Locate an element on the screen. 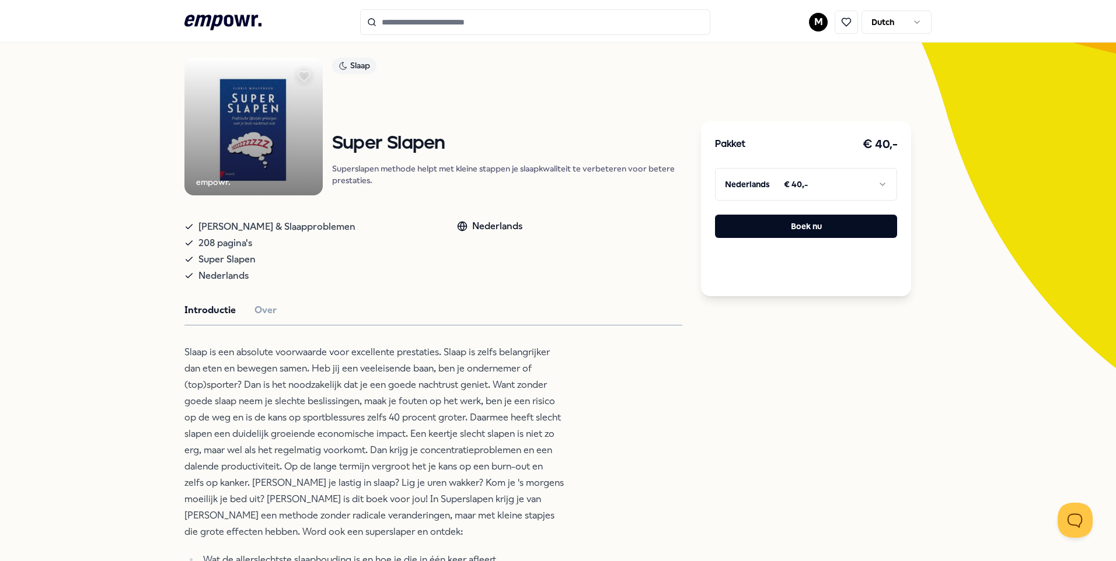 This screenshot has height=561, width=1116. input: Search for products, categories or subcategories is located at coordinates (535, 22).